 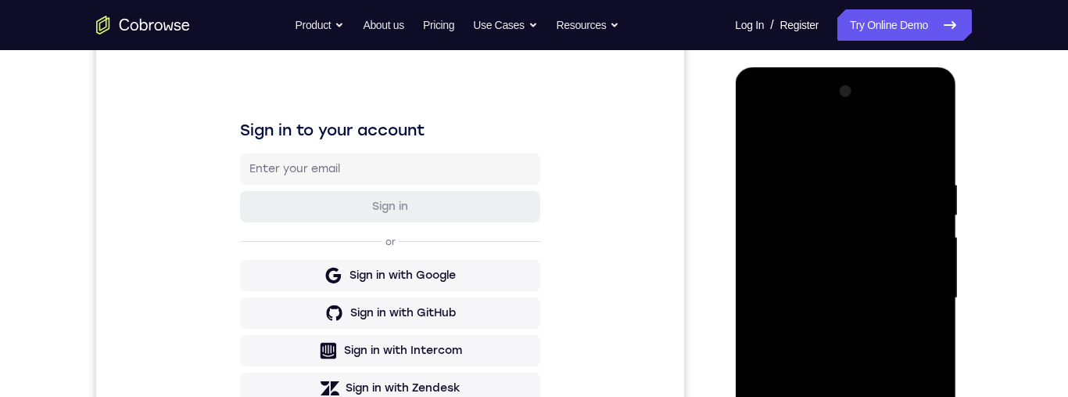 What do you see at coordinates (439, 25) in the screenshot?
I see `a: Pricing` at bounding box center [439, 25].